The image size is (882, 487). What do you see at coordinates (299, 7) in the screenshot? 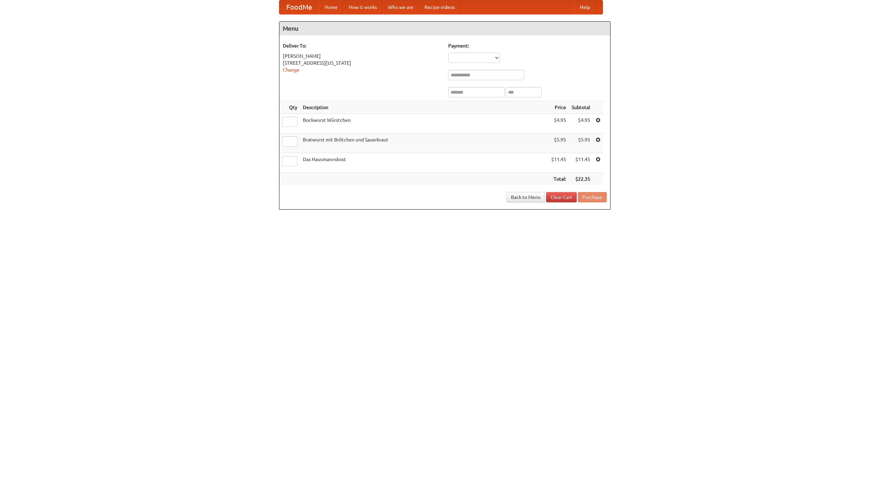
I see `a: FoodMe` at bounding box center [299, 7].